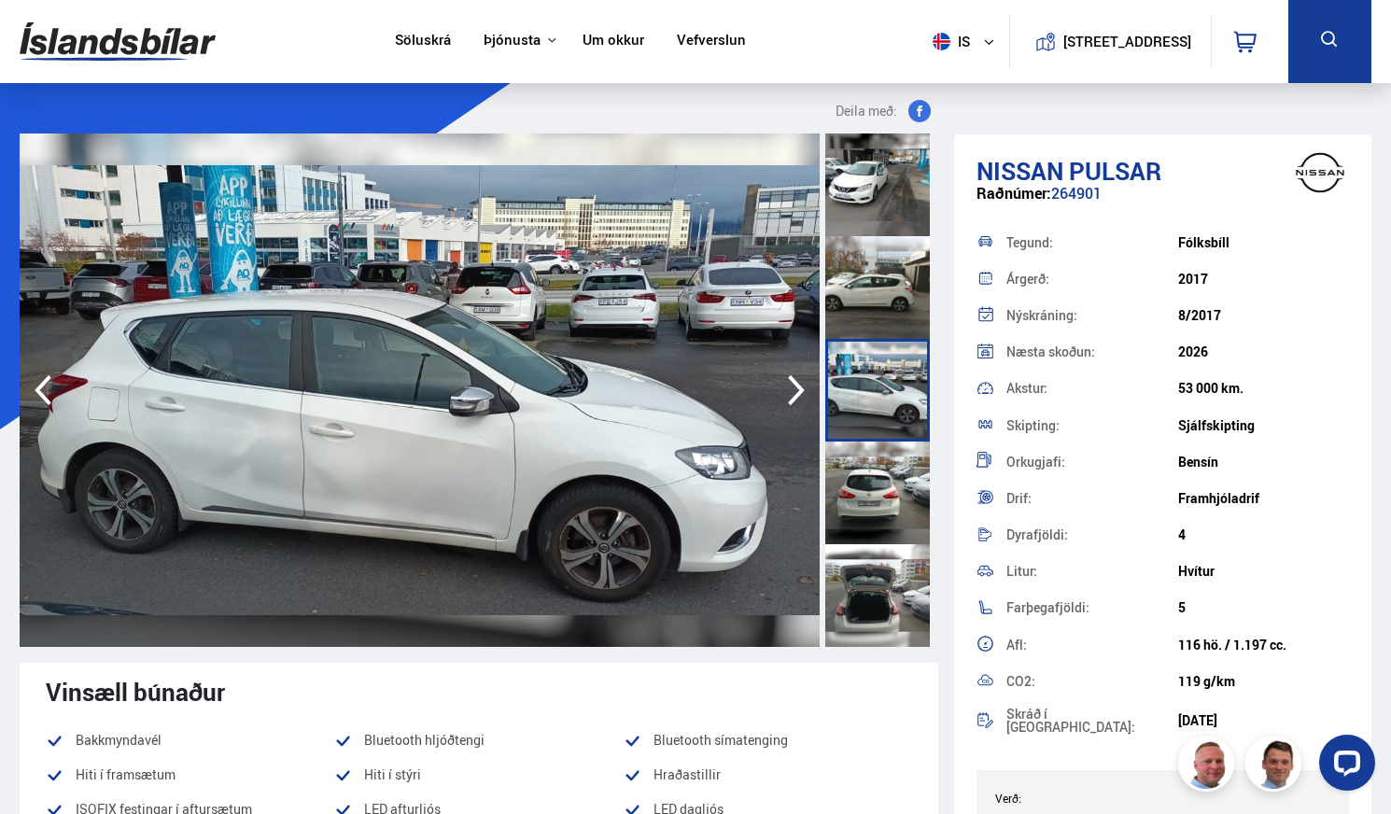  I want to click on div: Farþegafjöldi:, so click(1091, 608).